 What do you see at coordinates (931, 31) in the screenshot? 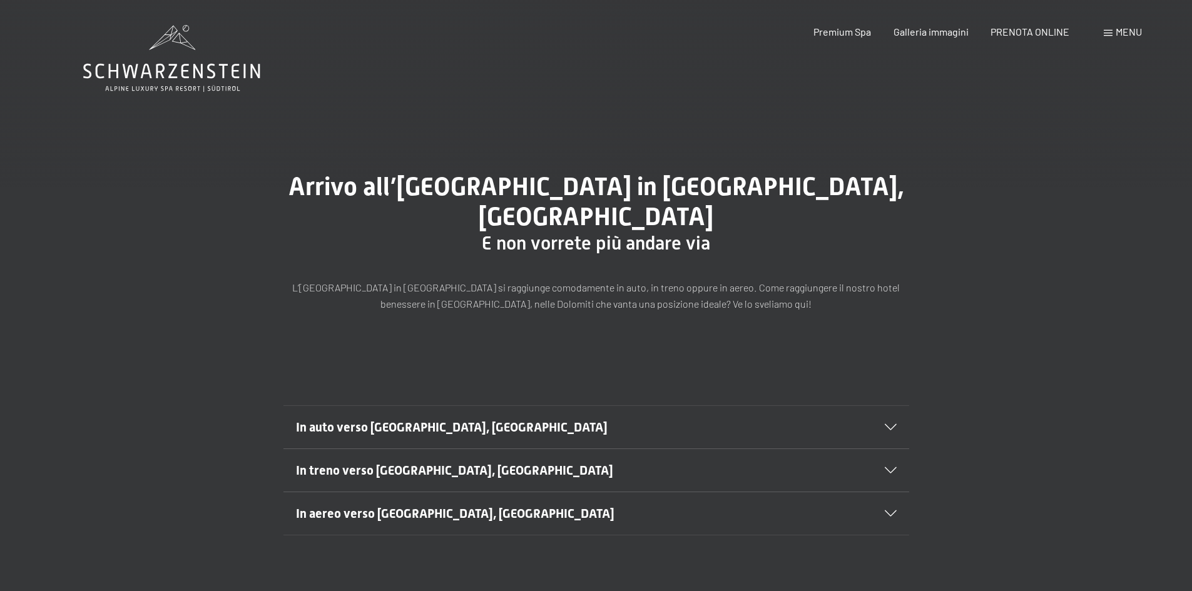
I see `a: Galleria immagini` at bounding box center [931, 31].